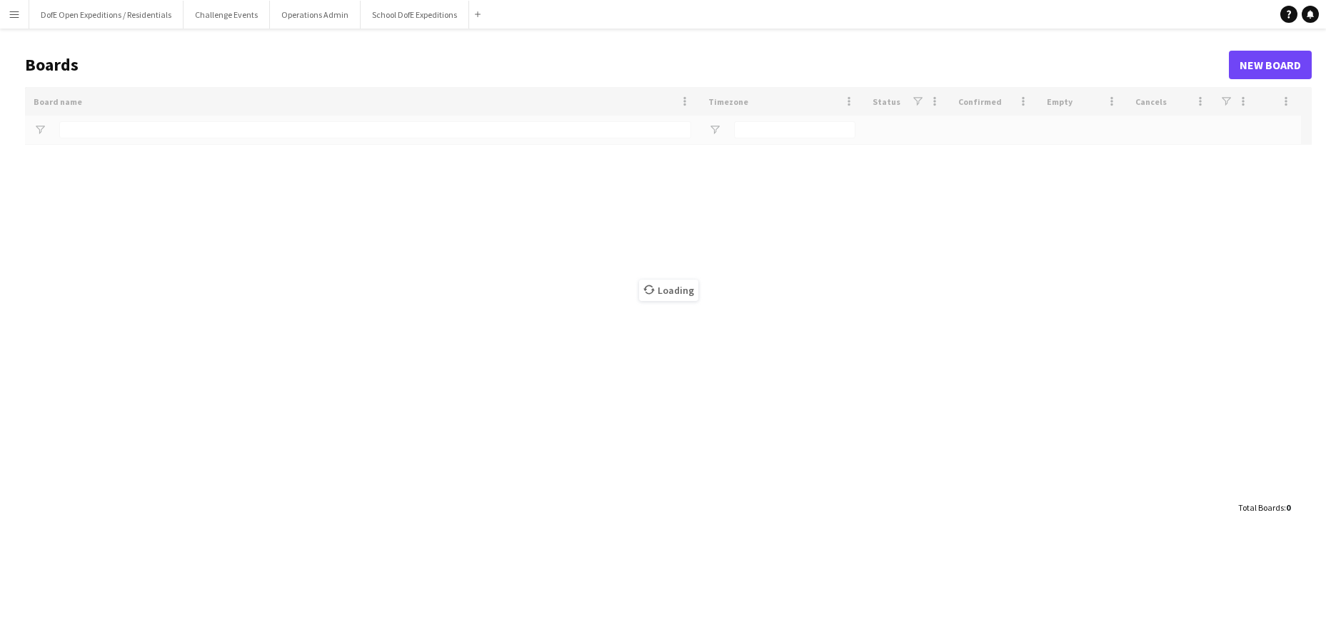 The width and height of the screenshot is (1326, 622). What do you see at coordinates (315, 14) in the screenshot?
I see `button: Operations Admin` at bounding box center [315, 14].